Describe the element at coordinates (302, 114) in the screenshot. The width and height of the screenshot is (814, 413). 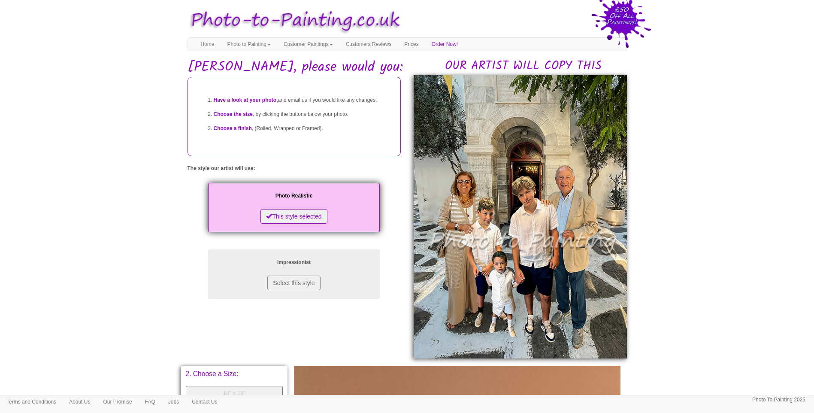
I see `li: , by clicking the buttons below your photo.` at that location.